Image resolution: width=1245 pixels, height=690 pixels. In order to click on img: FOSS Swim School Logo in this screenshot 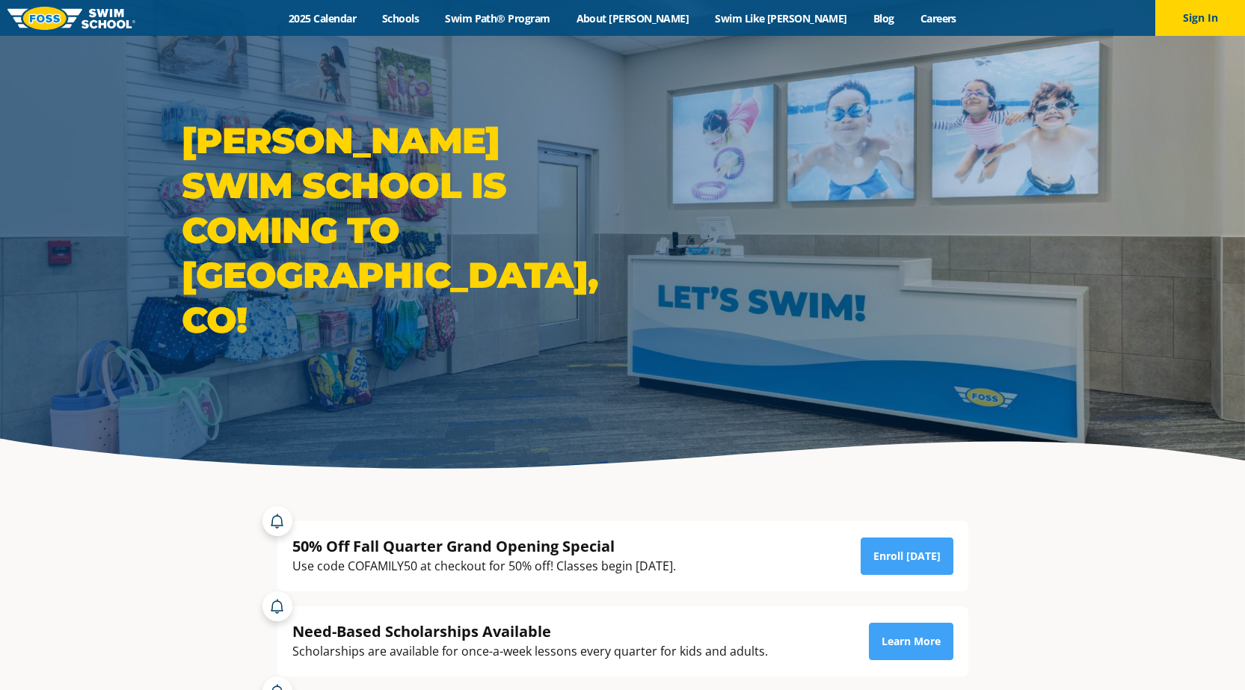, I will do `click(71, 18)`.